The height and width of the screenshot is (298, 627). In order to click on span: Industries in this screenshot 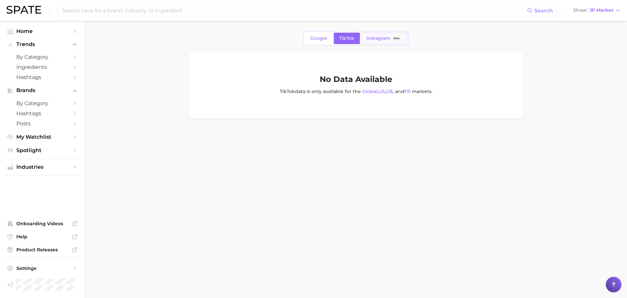, I will do `click(42, 167)`.